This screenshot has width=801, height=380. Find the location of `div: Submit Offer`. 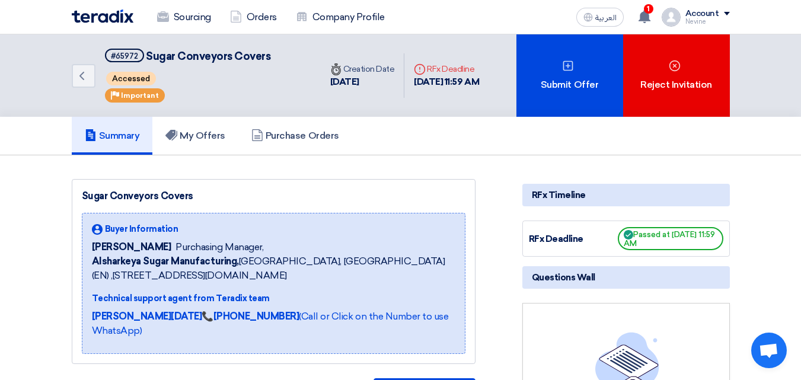

div: Submit Offer is located at coordinates (570, 75).